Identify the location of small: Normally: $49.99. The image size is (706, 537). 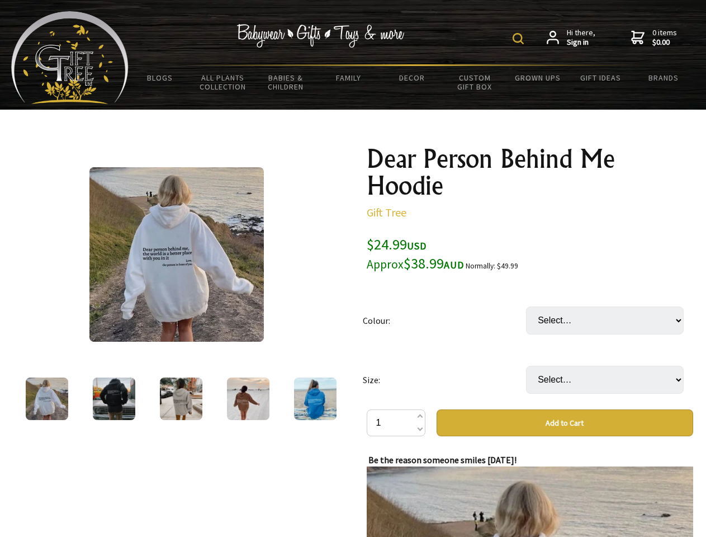
(492, 266).